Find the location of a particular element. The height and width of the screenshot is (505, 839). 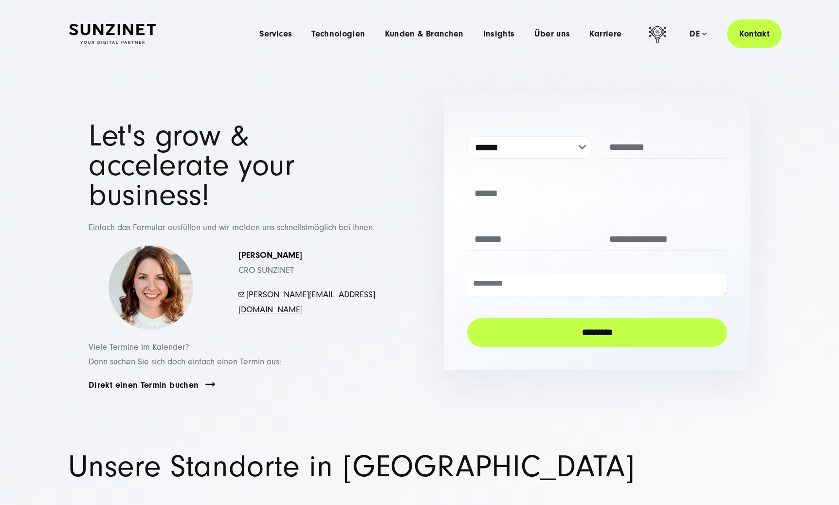

a: Technologien is located at coordinates (338, 34).